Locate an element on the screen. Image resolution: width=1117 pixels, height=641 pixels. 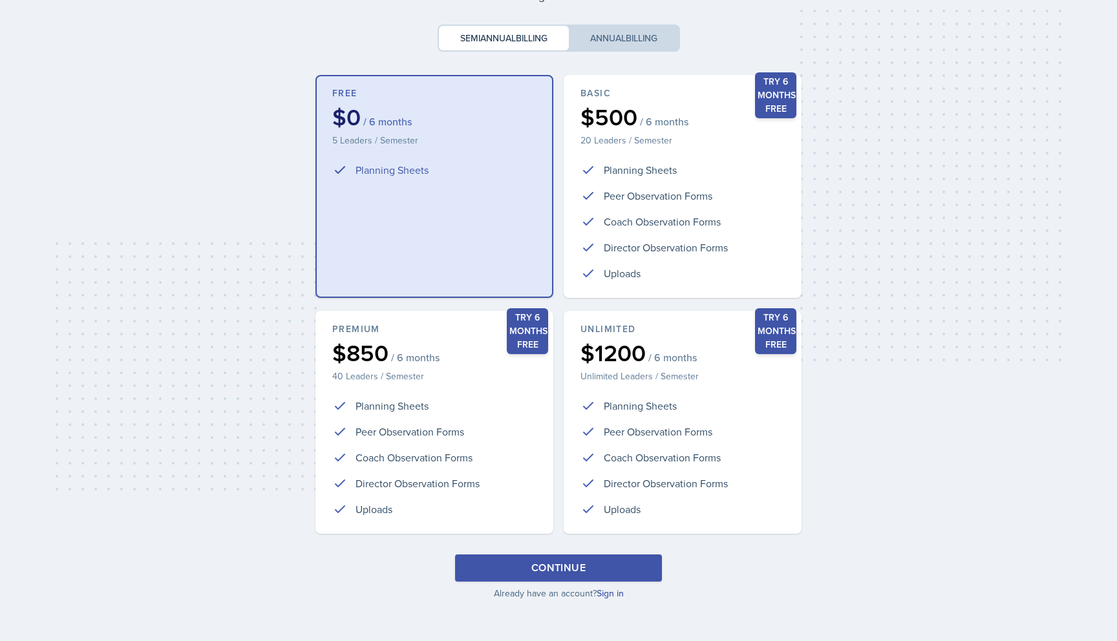
button: Continue is located at coordinates (559, 568).